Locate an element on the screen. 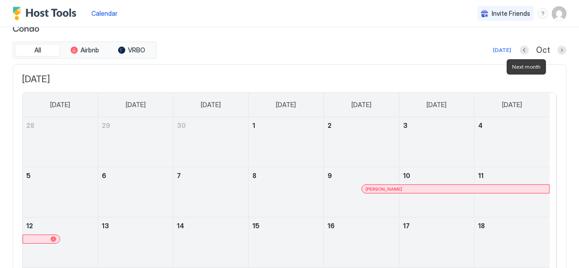 This screenshot has height=268, width=579. span: 5 is located at coordinates (29, 176).